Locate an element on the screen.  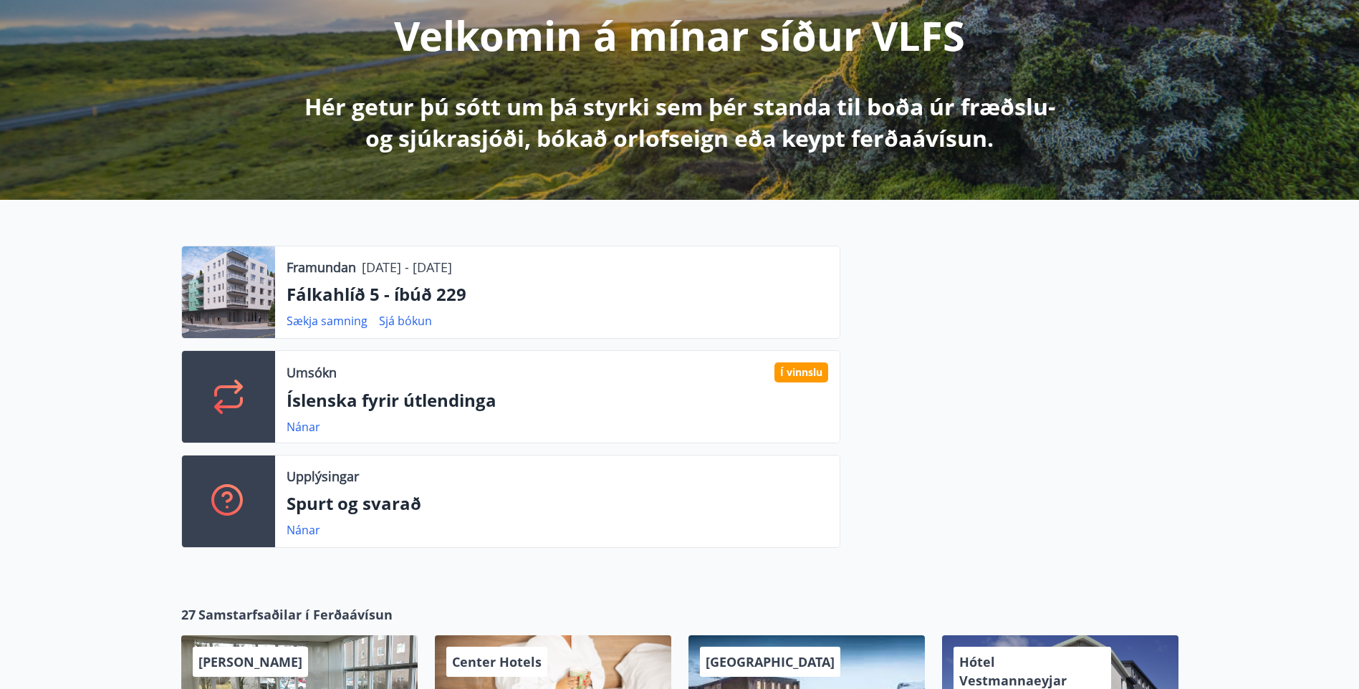
p: Íslenska fyrir útlendinga is located at coordinates (557, 400).